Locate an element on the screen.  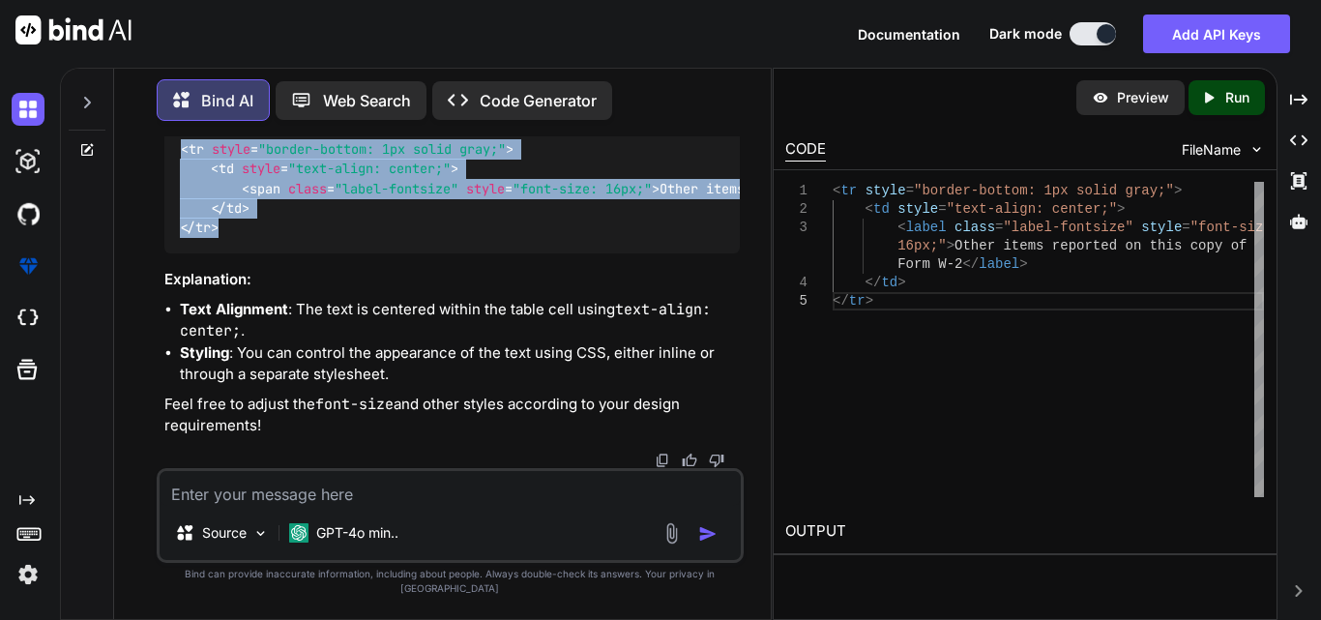
p: GPT-4o min.. is located at coordinates (357, 533).